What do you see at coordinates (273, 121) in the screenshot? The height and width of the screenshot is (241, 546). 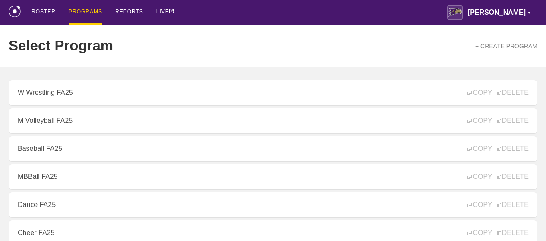 I see `a: M Volleyball FA25` at bounding box center [273, 121].